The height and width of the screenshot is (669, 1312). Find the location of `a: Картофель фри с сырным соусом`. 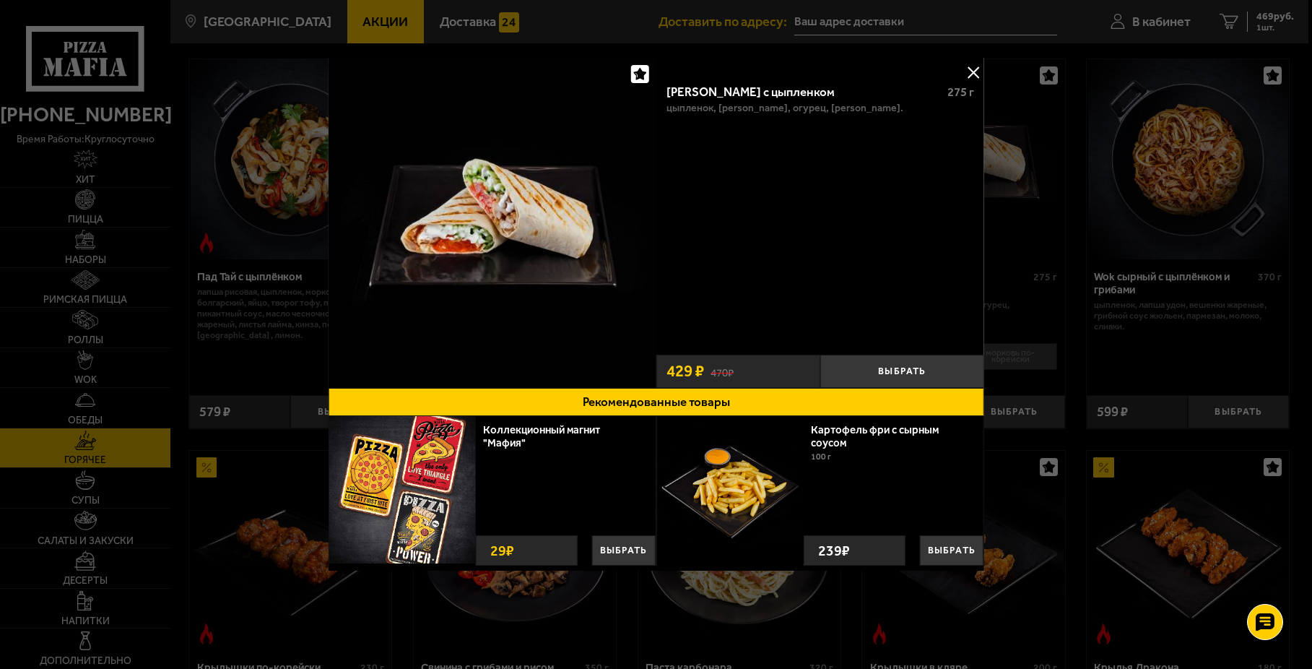

a: Картофель фри с сырным соусом is located at coordinates (874, 436).